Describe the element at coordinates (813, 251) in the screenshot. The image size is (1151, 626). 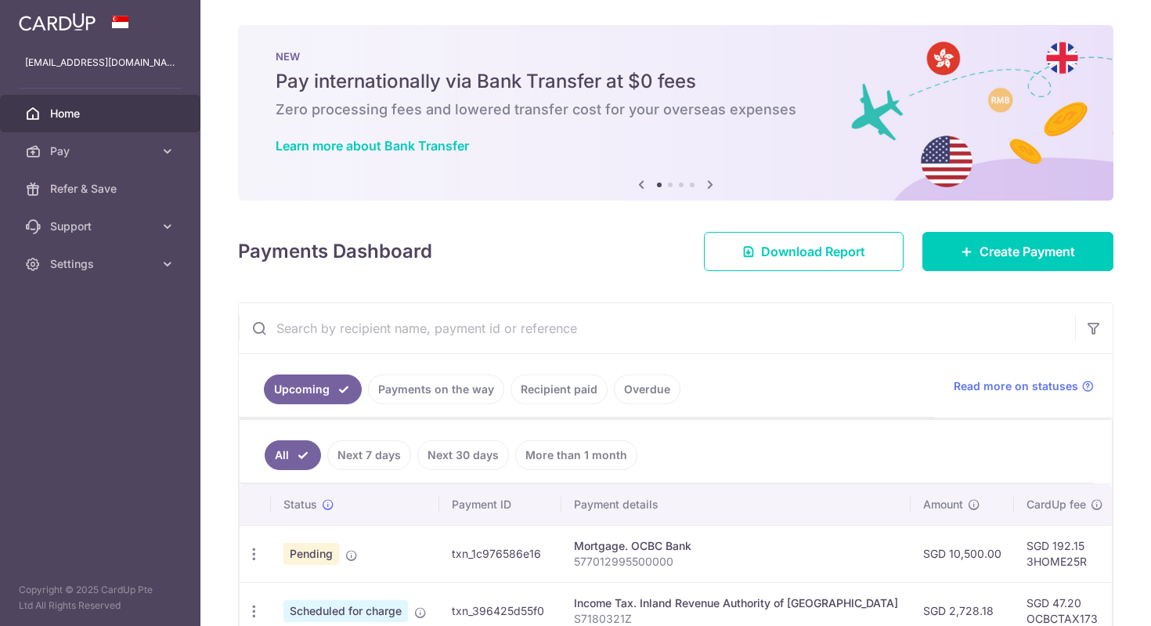
I see `span: Download Report` at that location.